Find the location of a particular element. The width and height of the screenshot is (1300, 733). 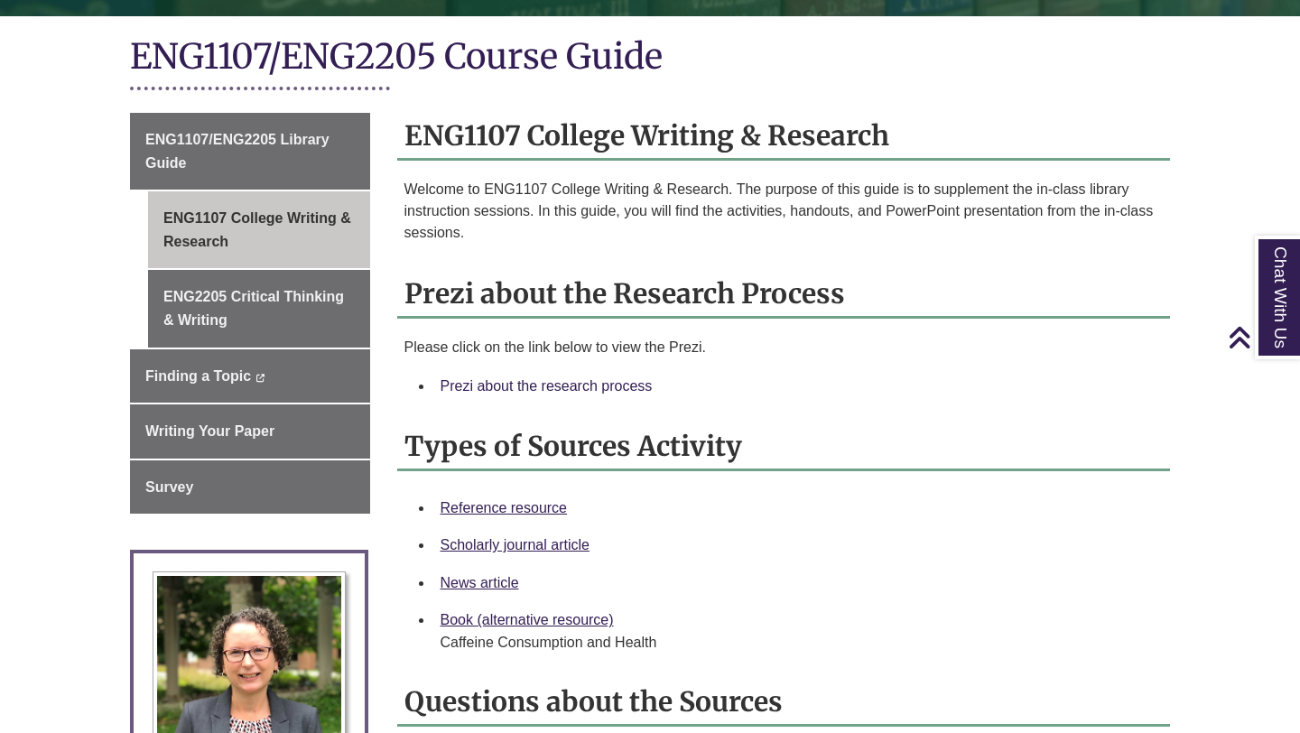

a: ENG1107/ENG2205 Library Guide is located at coordinates (250, 151).